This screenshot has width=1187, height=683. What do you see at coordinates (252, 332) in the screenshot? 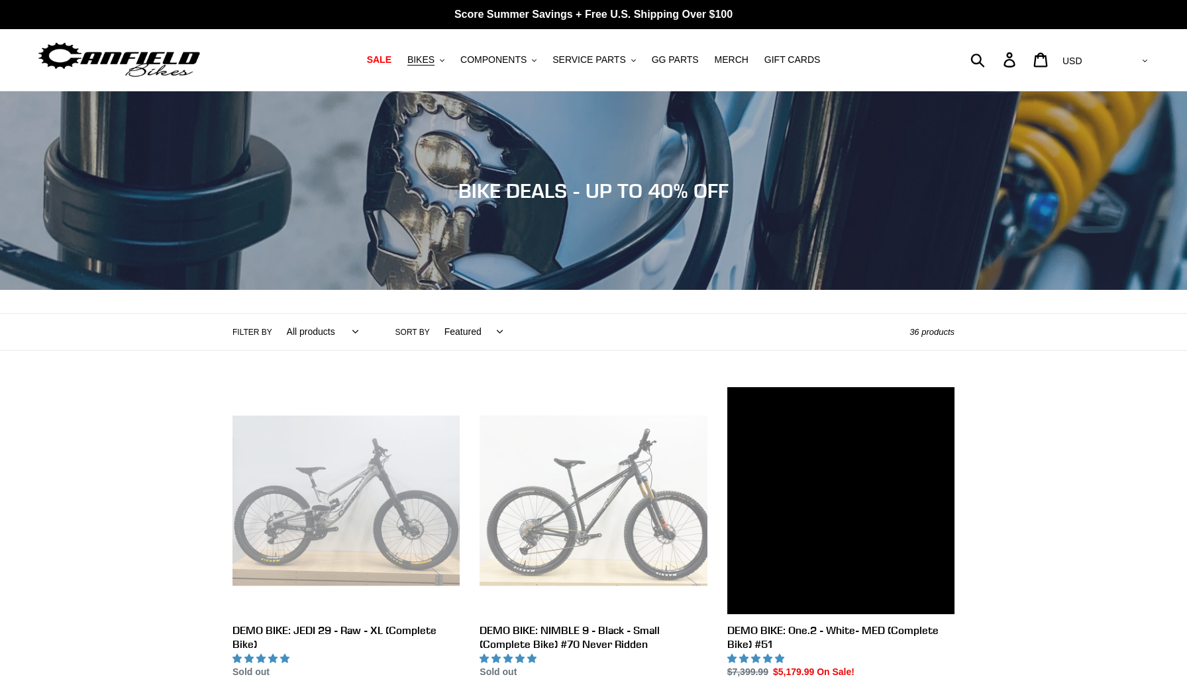
I see `label: Filter by` at bounding box center [252, 332].